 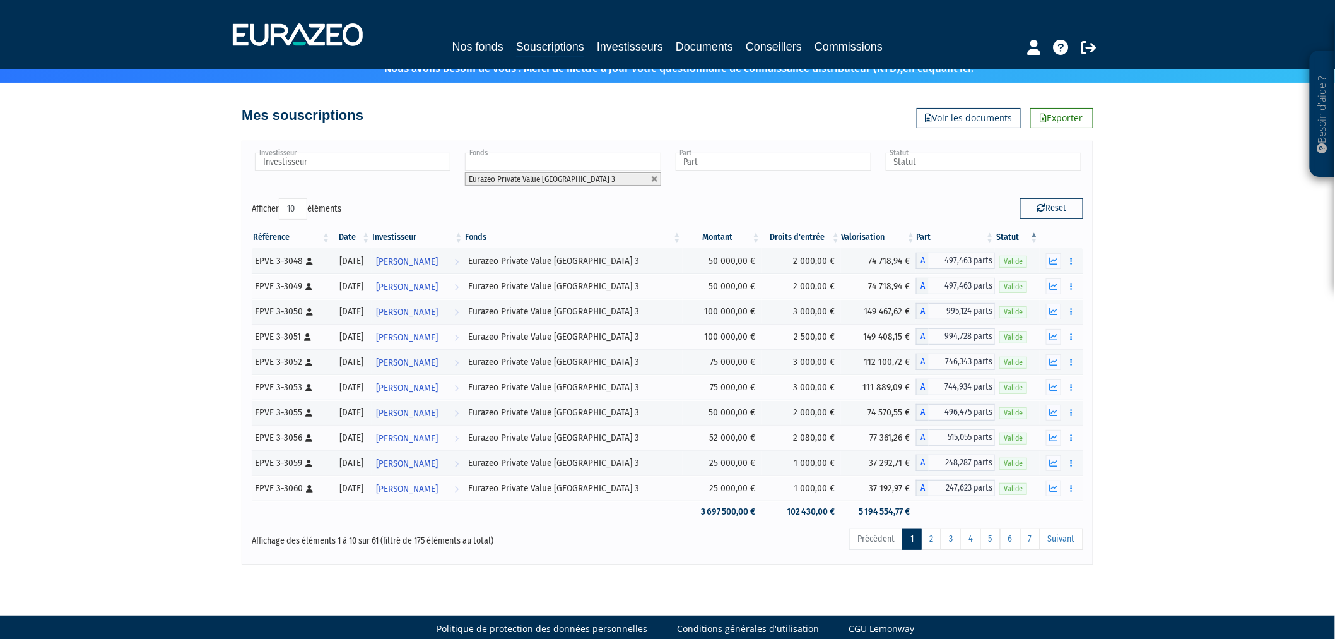 What do you see at coordinates (962, 362) in the screenshot?
I see `span: 746,343 parts` at bounding box center [962, 362].